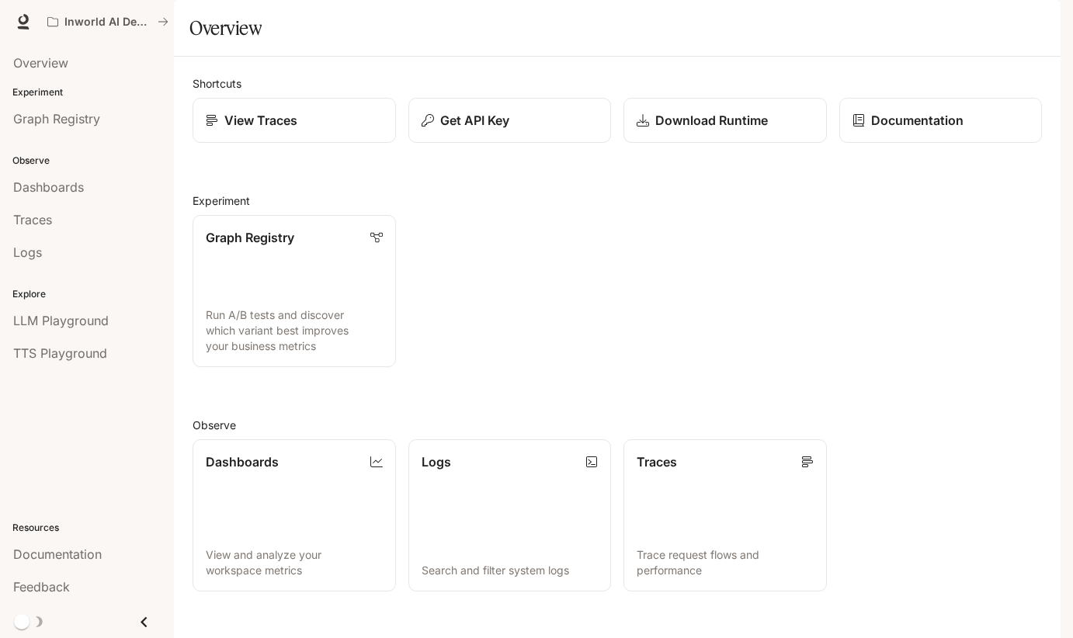 This screenshot has height=638, width=1073. I want to click on p: Dashboards, so click(242, 462).